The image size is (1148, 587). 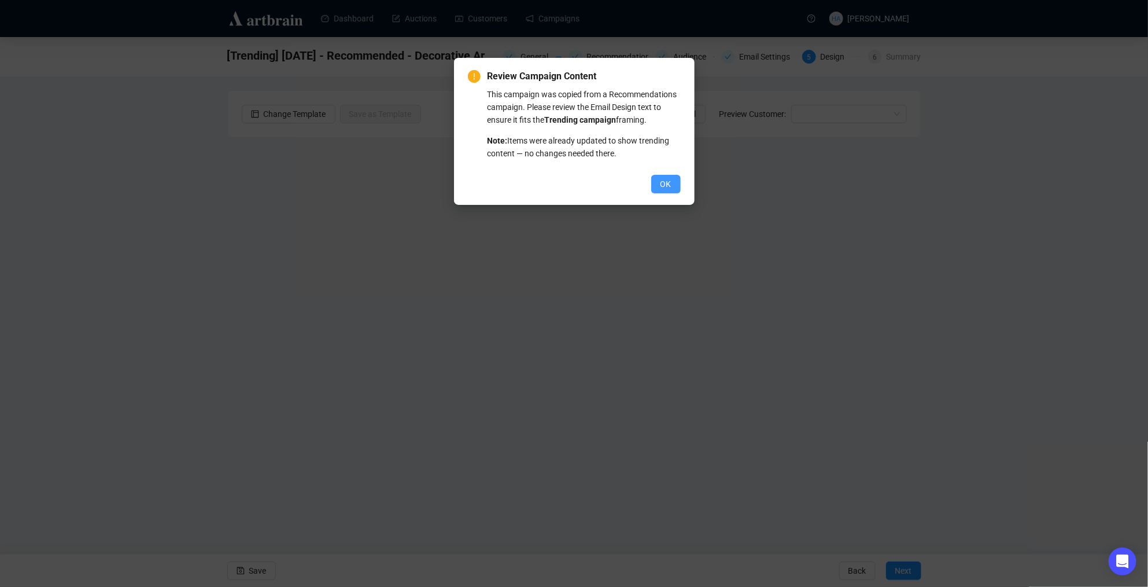 I want to click on span: OK, so click(x=666, y=184).